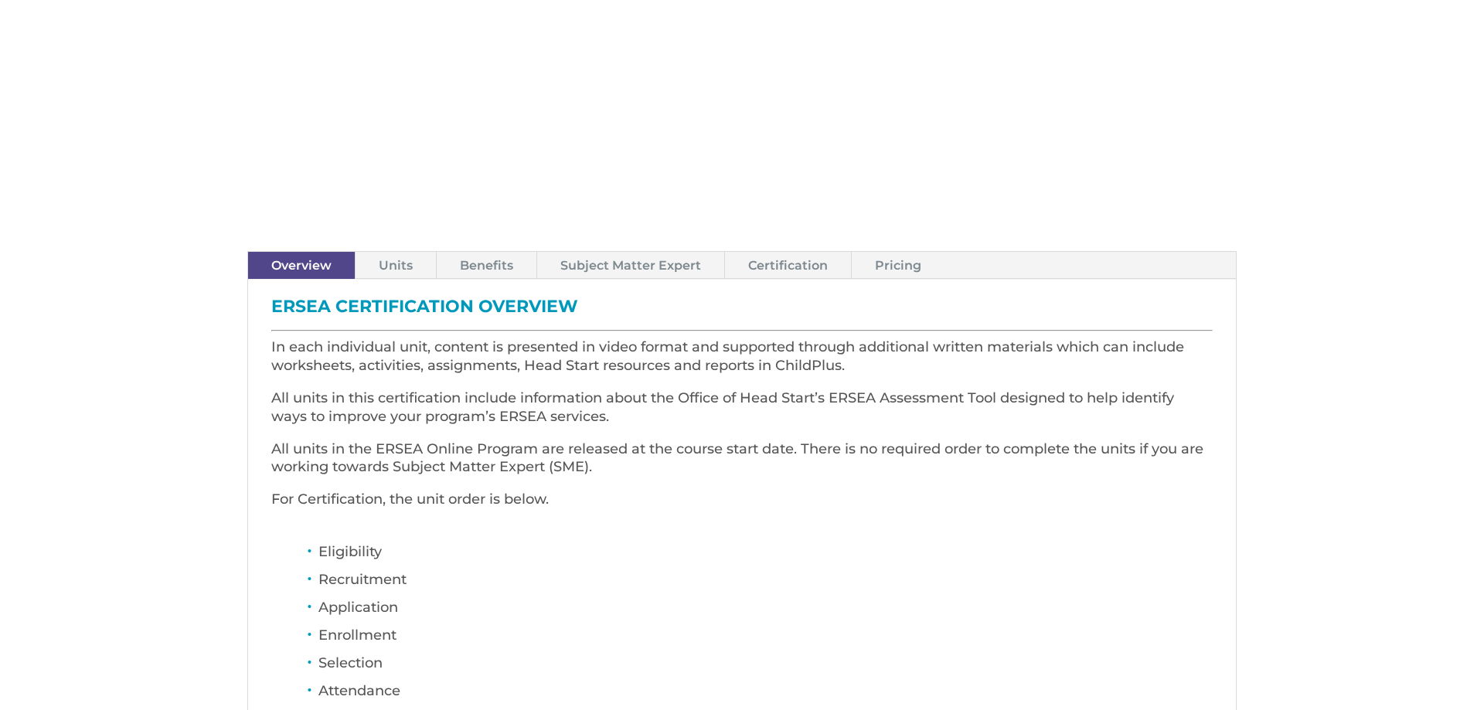 This screenshot has width=1484, height=710. What do you see at coordinates (742, 311) in the screenshot?
I see `h3: ERSEA Certification Overview` at bounding box center [742, 311].